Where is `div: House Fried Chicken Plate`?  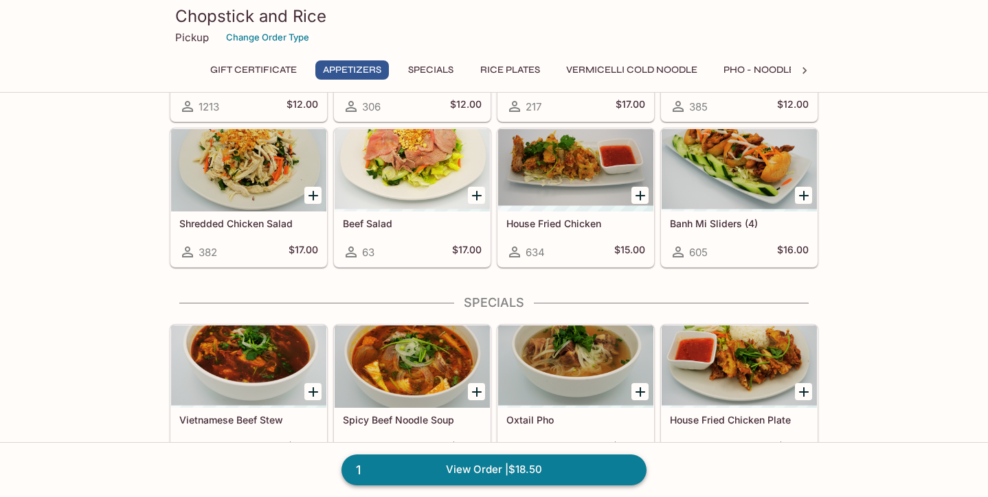
div: House Fried Chicken Plate is located at coordinates (739, 367).